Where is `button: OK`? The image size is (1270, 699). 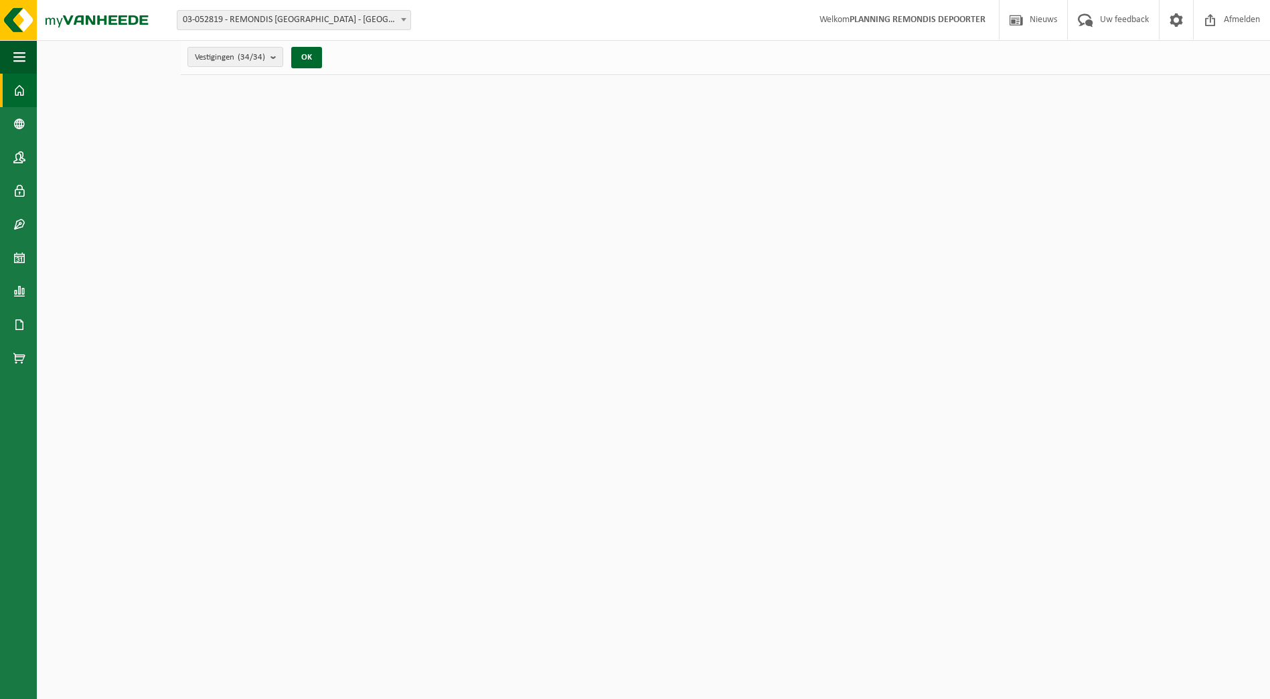
button: OK is located at coordinates (307, 58).